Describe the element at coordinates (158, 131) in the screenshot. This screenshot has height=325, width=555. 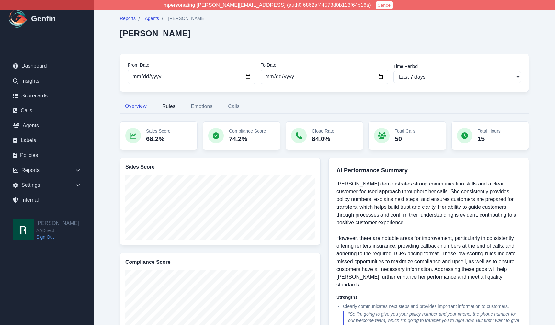
I see `p: Sales Score` at that location.